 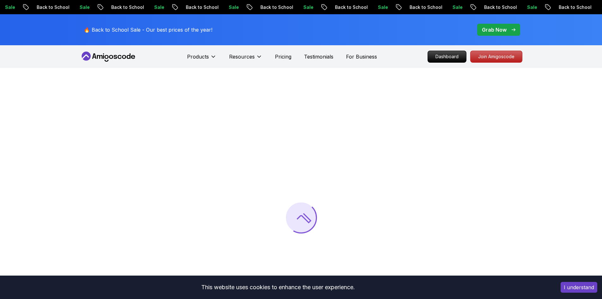 I want to click on a: Pricing, so click(x=283, y=57).